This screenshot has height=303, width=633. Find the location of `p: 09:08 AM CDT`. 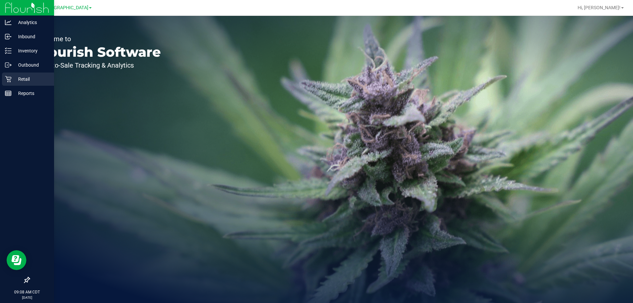

p: 09:08 AM CDT is located at coordinates (27, 292).